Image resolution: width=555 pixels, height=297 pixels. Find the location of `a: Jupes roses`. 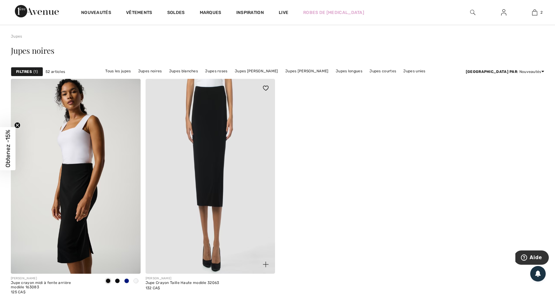

a: Jupes roses is located at coordinates (216, 71).